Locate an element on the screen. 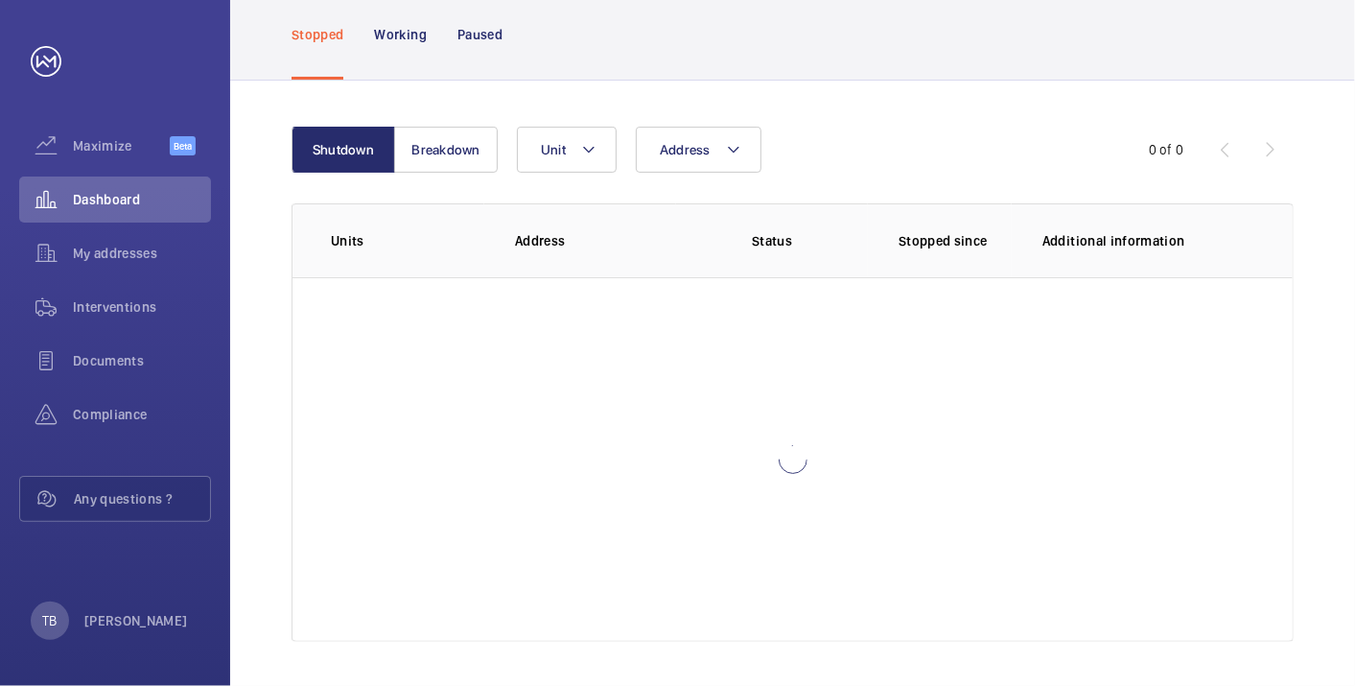  p: Units is located at coordinates (408, 241).